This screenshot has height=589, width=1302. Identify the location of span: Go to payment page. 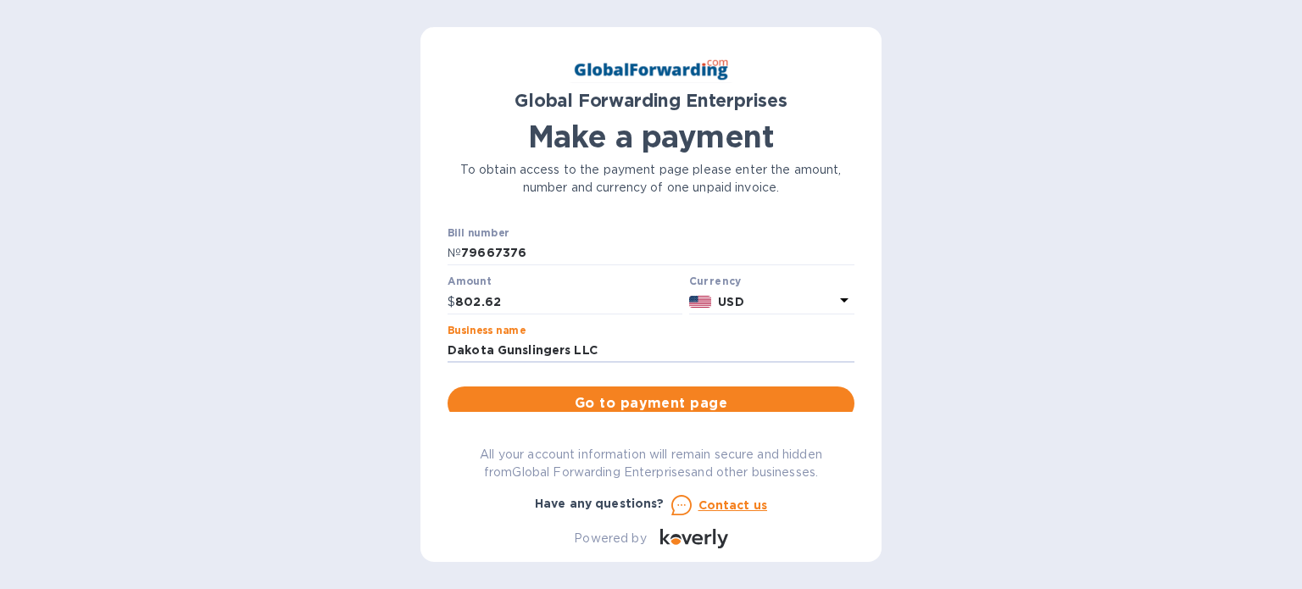
(651, 403).